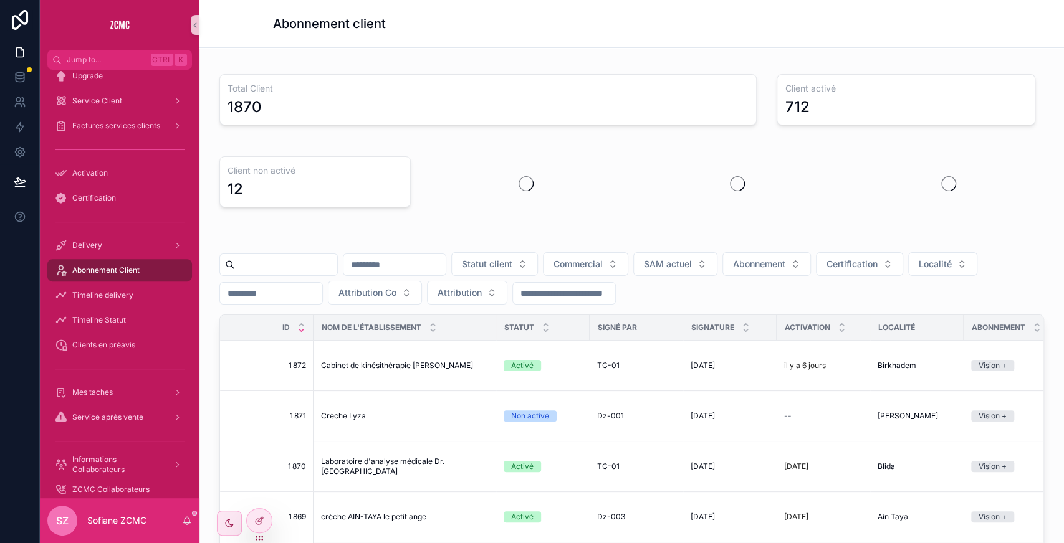 This screenshot has width=1064, height=543. I want to click on span: Delivery, so click(87, 246).